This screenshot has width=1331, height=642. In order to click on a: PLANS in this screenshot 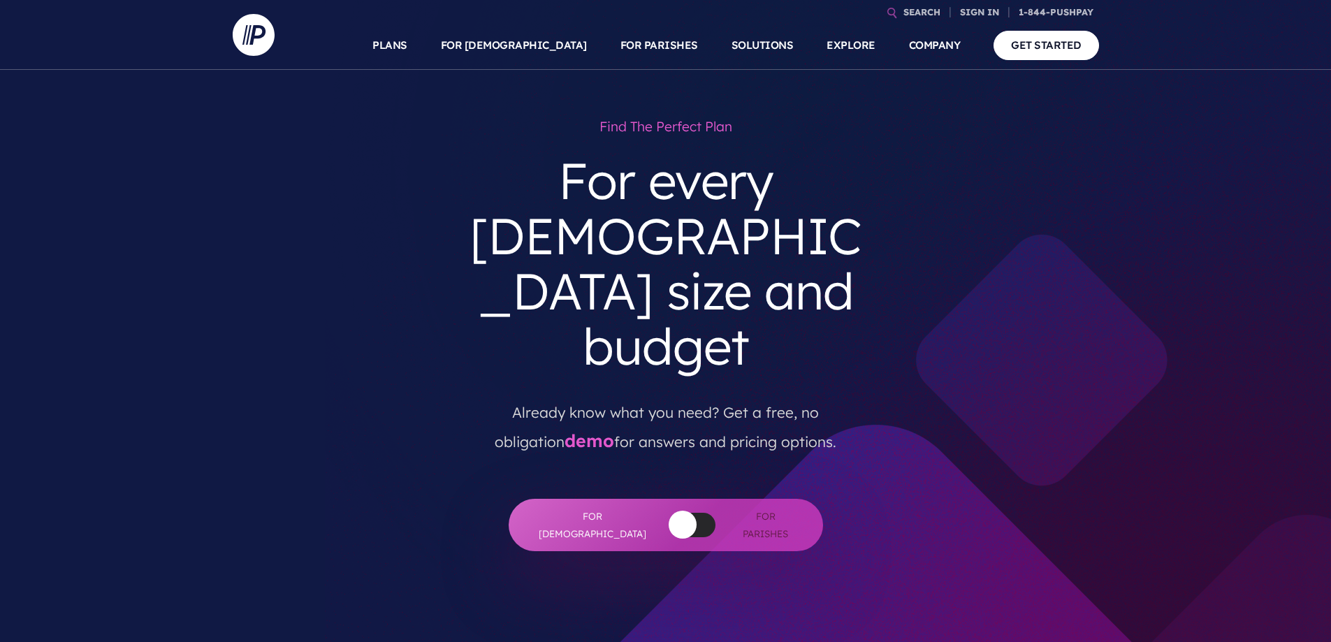, I will do `click(390, 45)`.